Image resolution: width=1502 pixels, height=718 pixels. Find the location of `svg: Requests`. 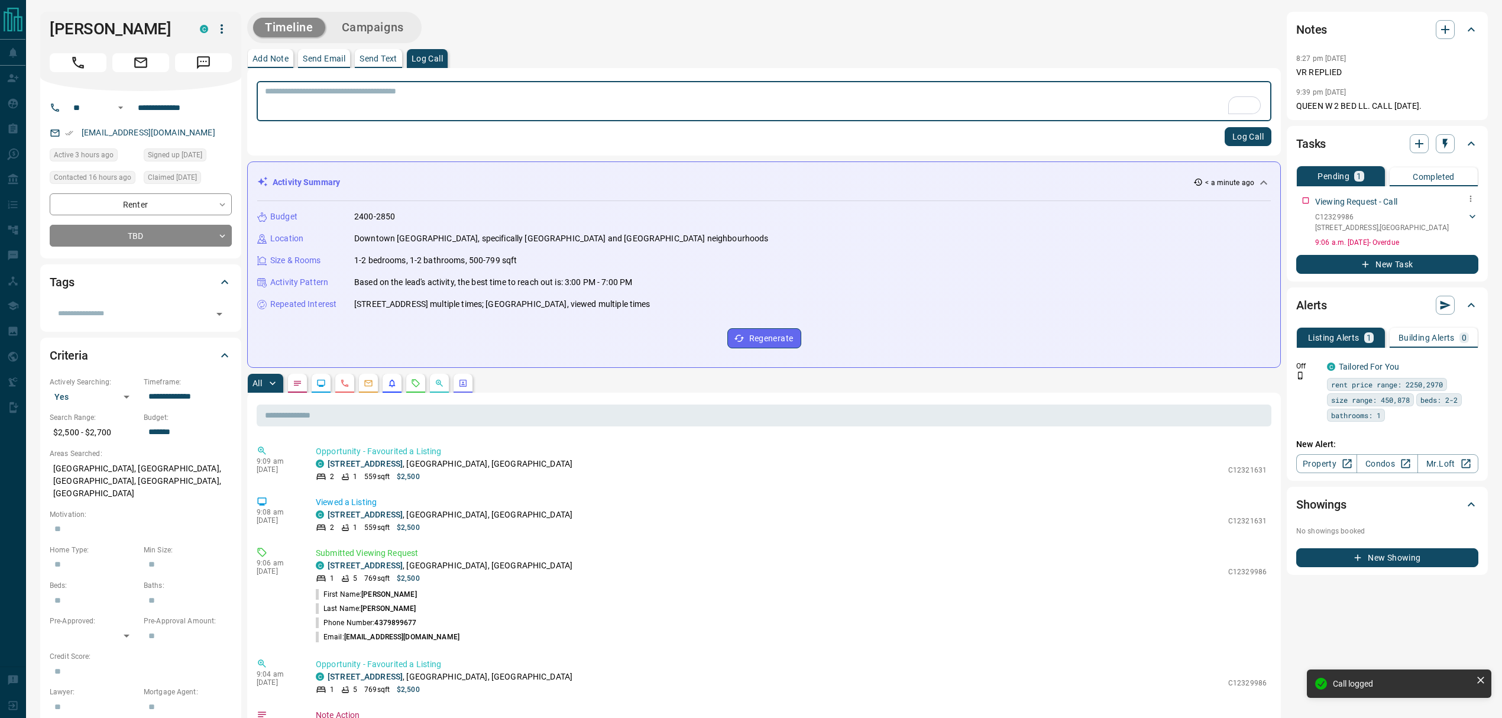

svg: Requests is located at coordinates (416, 383).